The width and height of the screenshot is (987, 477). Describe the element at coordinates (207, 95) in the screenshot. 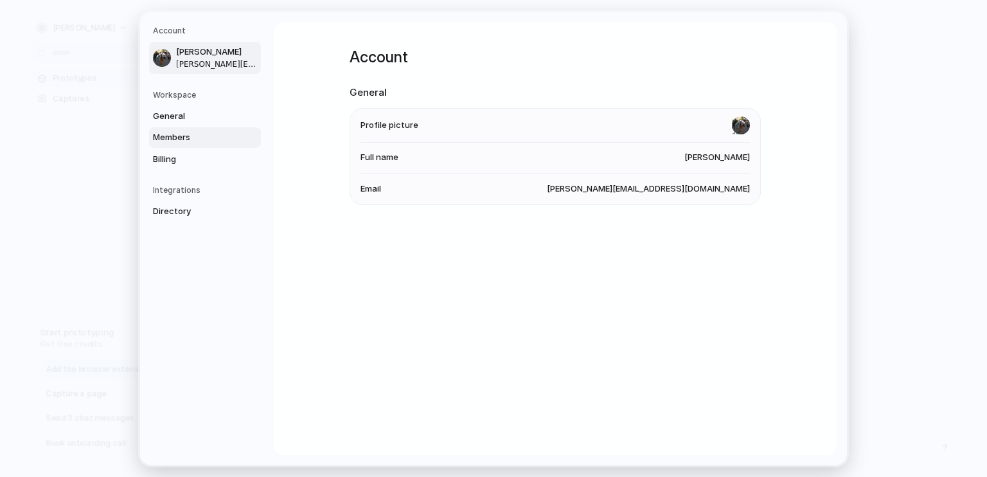

I see `h5: Workspace` at that location.